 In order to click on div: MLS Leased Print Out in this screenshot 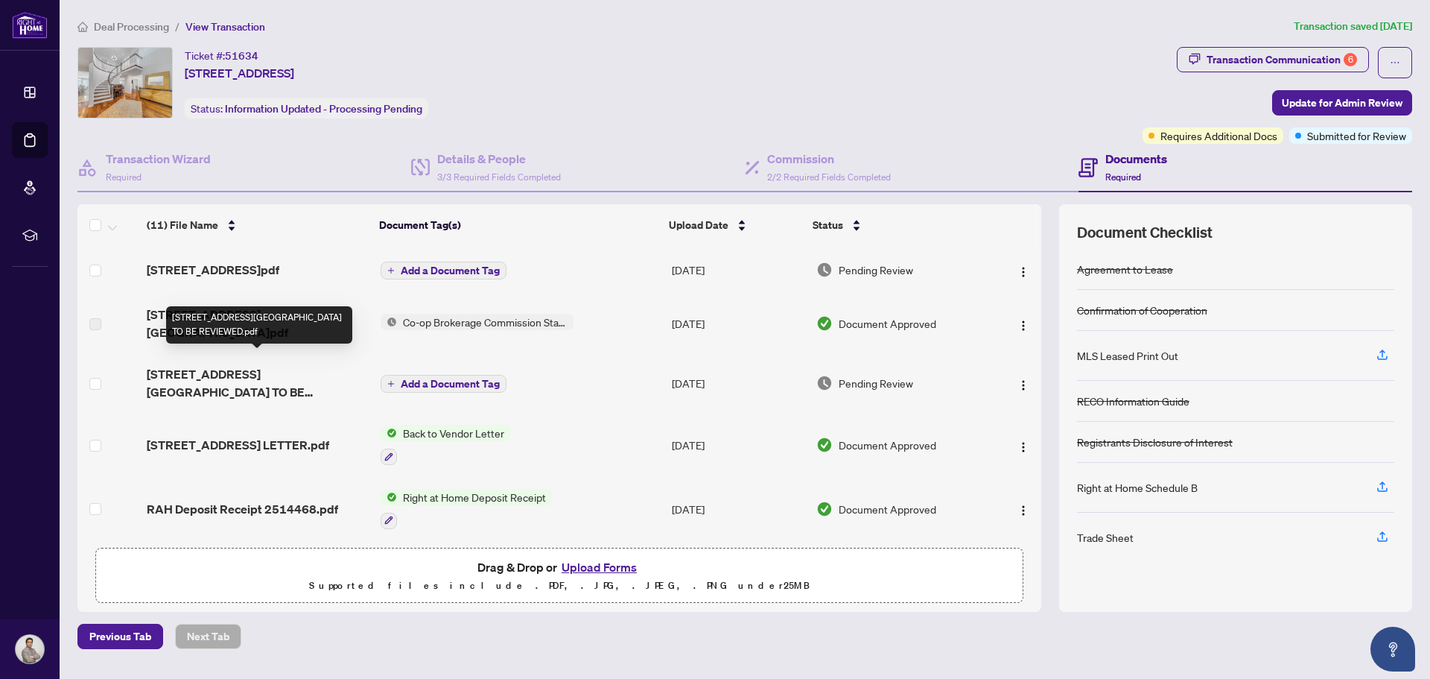, I will do `click(1128, 355)`.